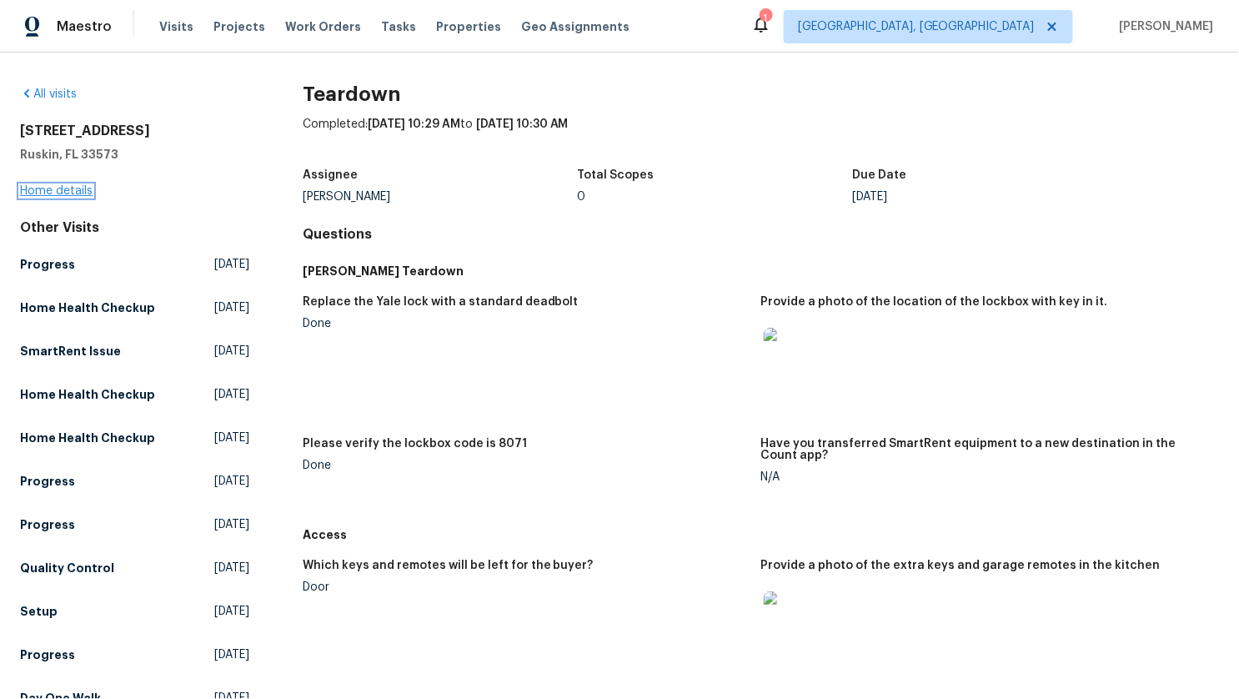 This screenshot has height=699, width=1239. Describe the element at coordinates (38, 611) in the screenshot. I see `h5: Setup` at that location.